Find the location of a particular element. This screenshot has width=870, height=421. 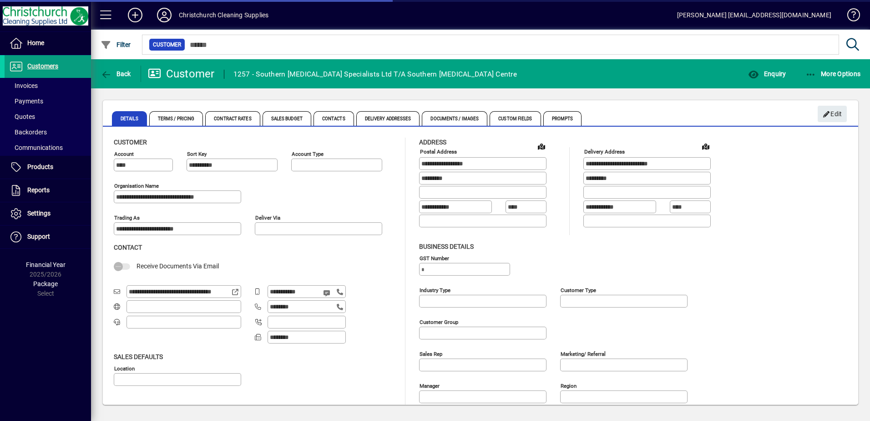

button: Back is located at coordinates (116, 74).